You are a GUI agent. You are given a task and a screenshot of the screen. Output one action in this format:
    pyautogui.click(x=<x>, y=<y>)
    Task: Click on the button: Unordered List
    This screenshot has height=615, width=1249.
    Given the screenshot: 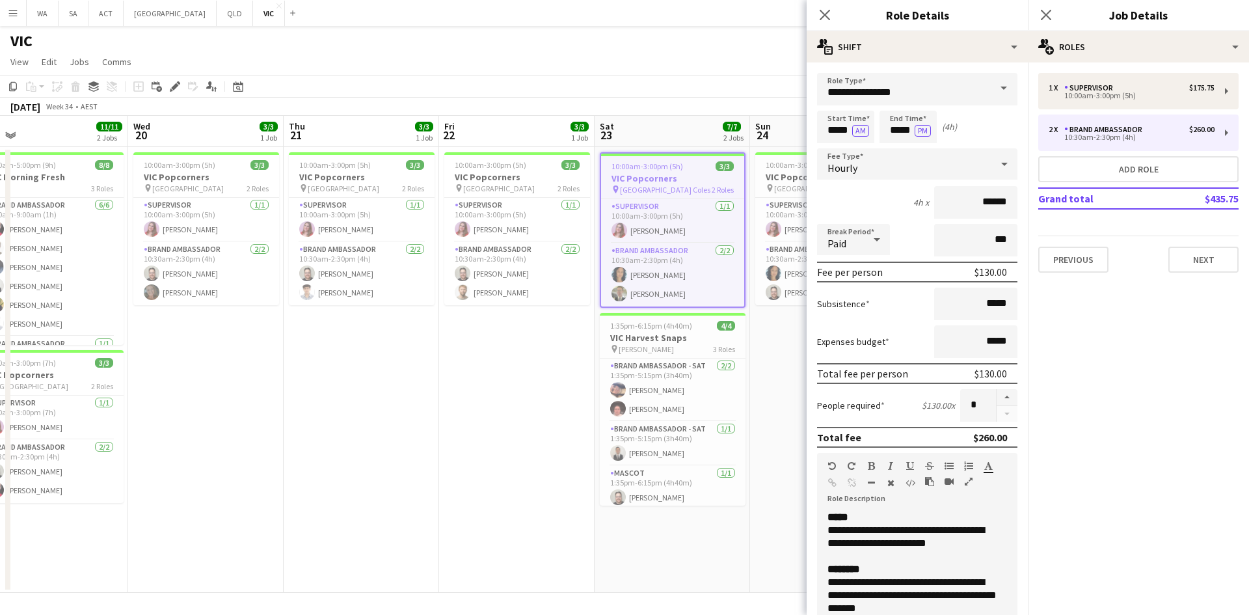 What is the action you would take?
    pyautogui.click(x=949, y=466)
    